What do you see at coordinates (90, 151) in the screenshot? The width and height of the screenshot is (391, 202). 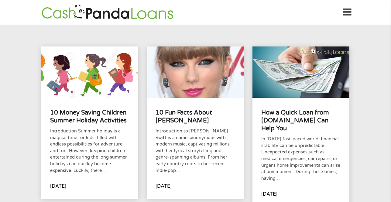 I see `p: Introduction Summer holiday is a magical time for kids, filled with endless possibilities for adv...` at bounding box center [90, 151].